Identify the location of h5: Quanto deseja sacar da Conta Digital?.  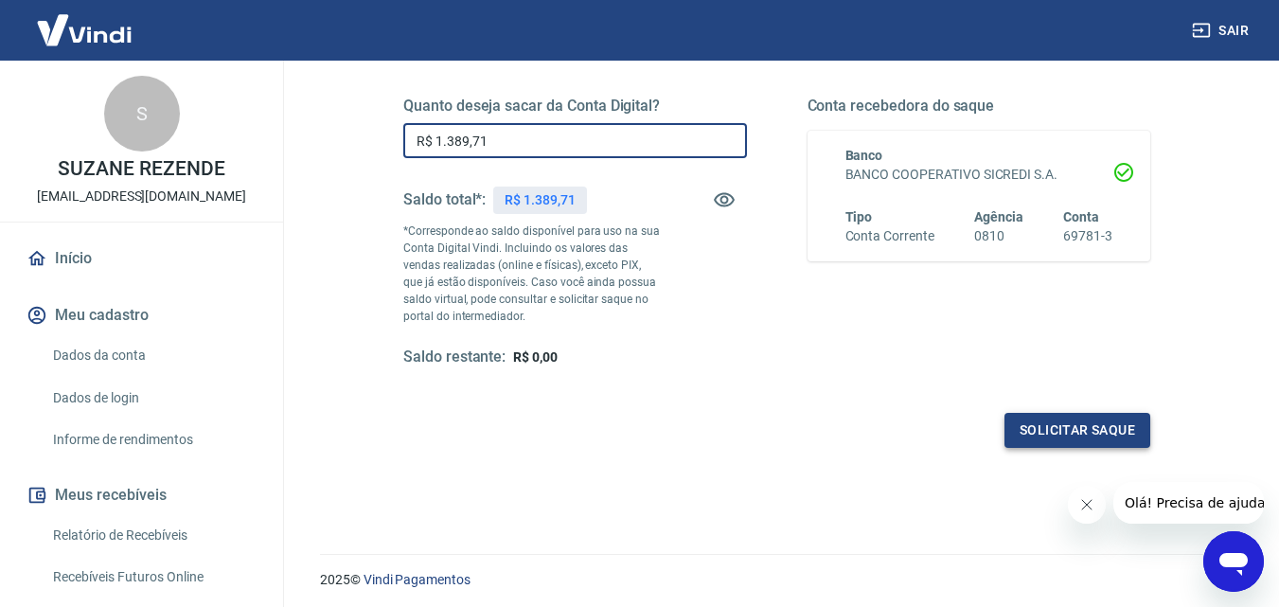
(575, 106).